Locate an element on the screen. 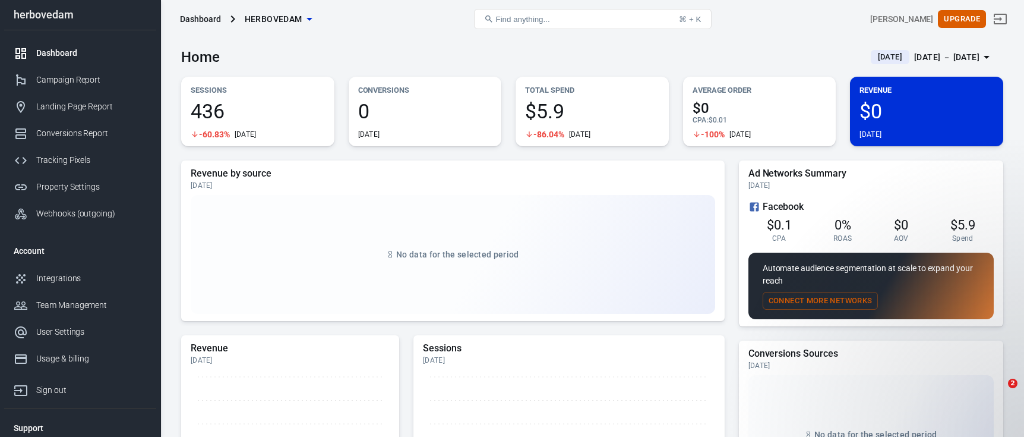 This screenshot has width=1024, height=437. span: CPA : is located at coordinates (700, 120).